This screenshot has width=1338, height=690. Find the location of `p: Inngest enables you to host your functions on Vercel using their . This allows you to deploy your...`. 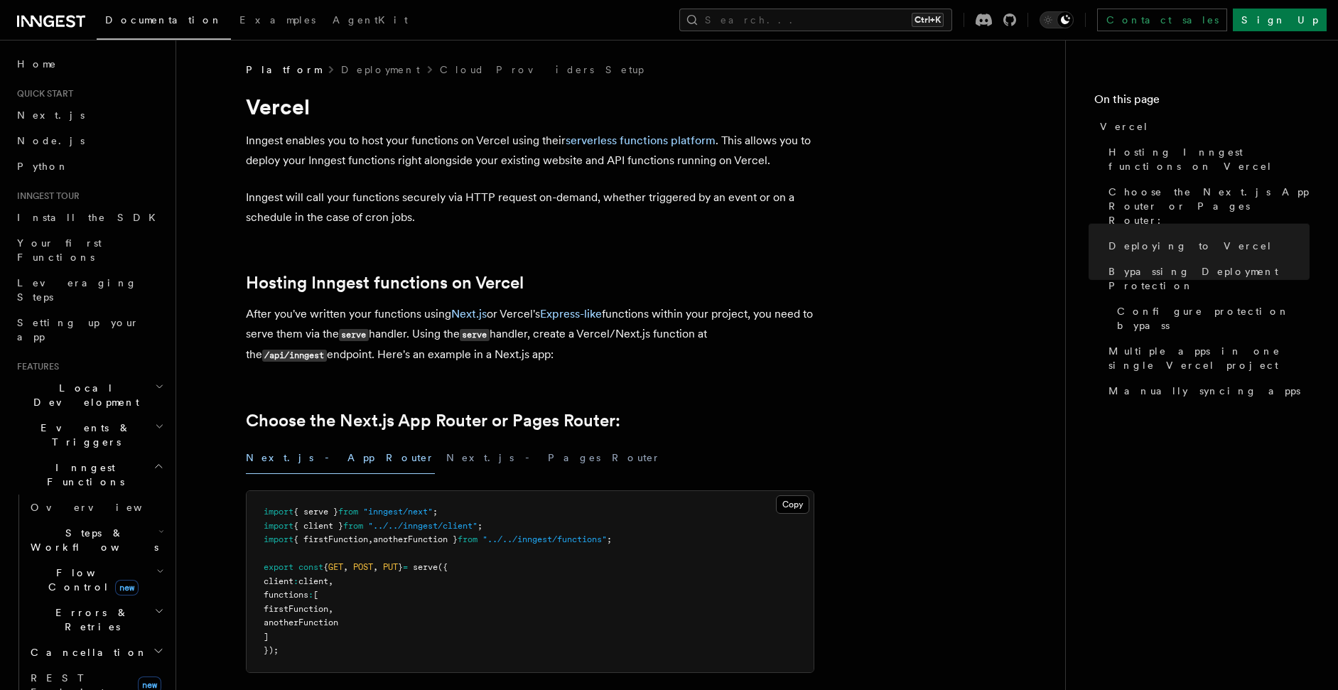

p: Inngest enables you to host your functions on Vercel using their . This allows you to deploy your... is located at coordinates (530, 151).